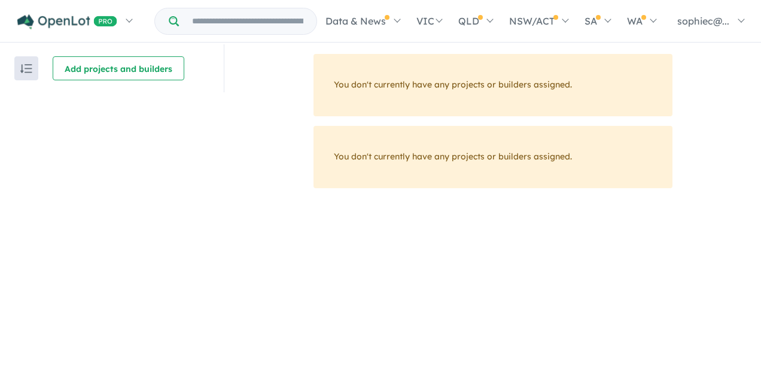  I want to click on button: Add projects and builders, so click(119, 68).